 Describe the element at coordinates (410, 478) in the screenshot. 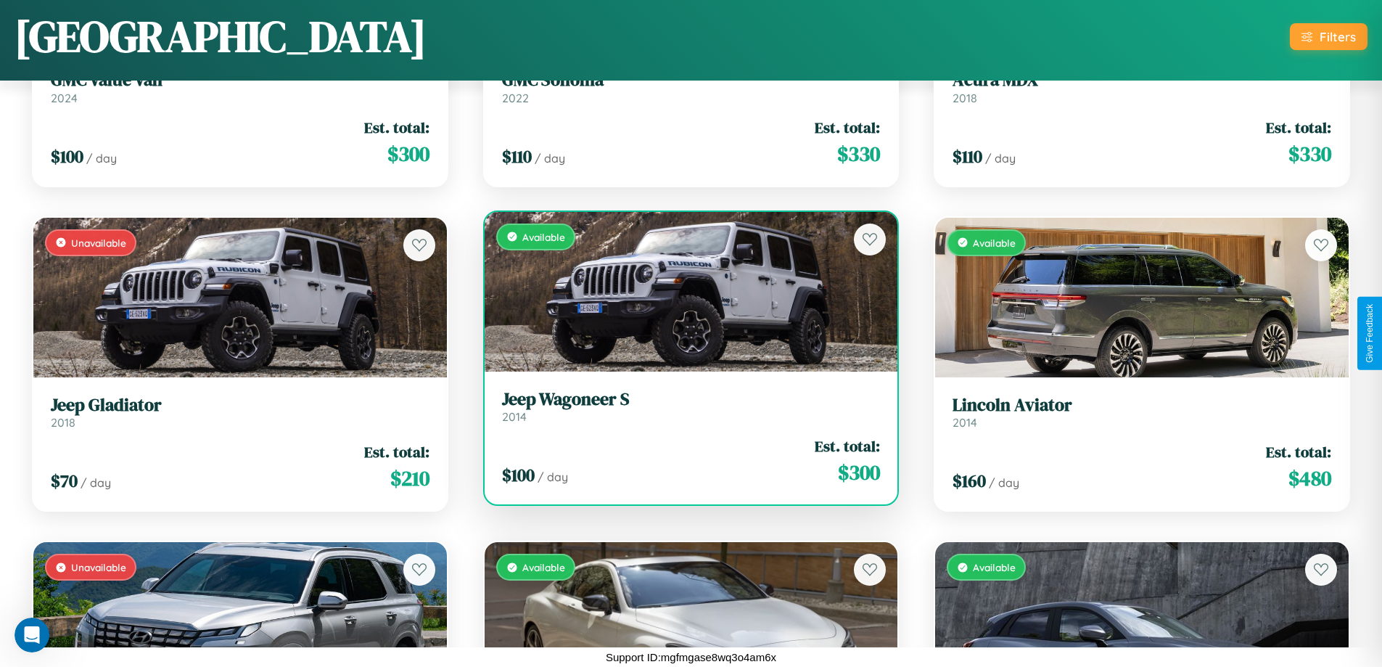

I see `span: $ 210` at that location.